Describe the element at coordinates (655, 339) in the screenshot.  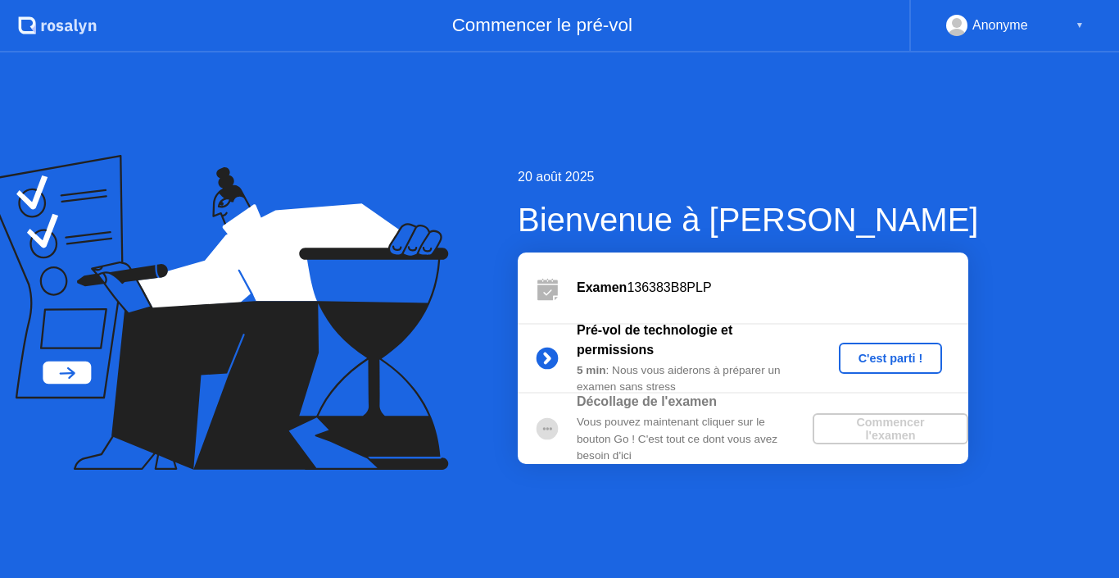
I see `b: Pré-vol de technologie et permissions` at that location.